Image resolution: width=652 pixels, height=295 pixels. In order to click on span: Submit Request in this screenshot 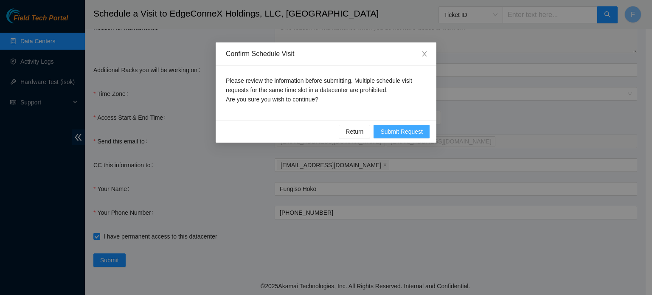, I will do `click(402, 132)`.